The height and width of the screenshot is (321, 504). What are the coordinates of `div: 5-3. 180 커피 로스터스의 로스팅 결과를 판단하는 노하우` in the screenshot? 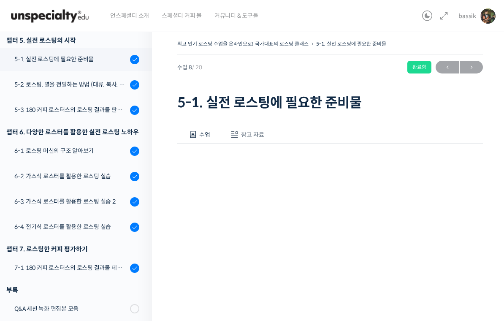 It's located at (71, 110).